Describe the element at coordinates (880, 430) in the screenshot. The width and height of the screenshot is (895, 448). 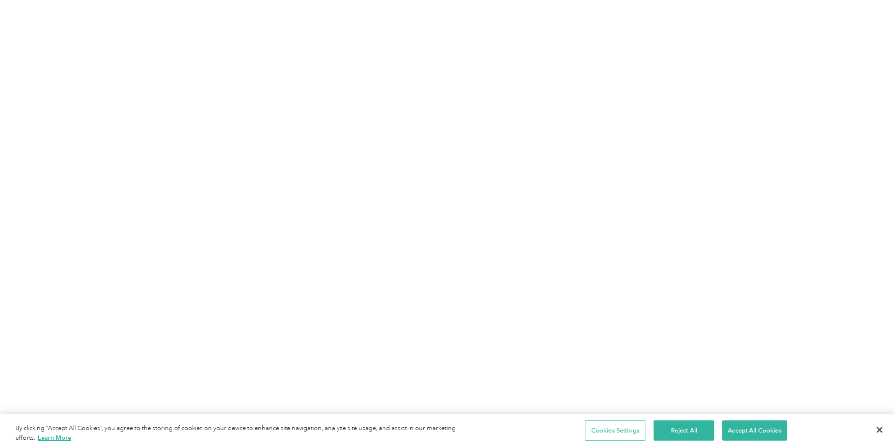
I see `button: Close` at that location.